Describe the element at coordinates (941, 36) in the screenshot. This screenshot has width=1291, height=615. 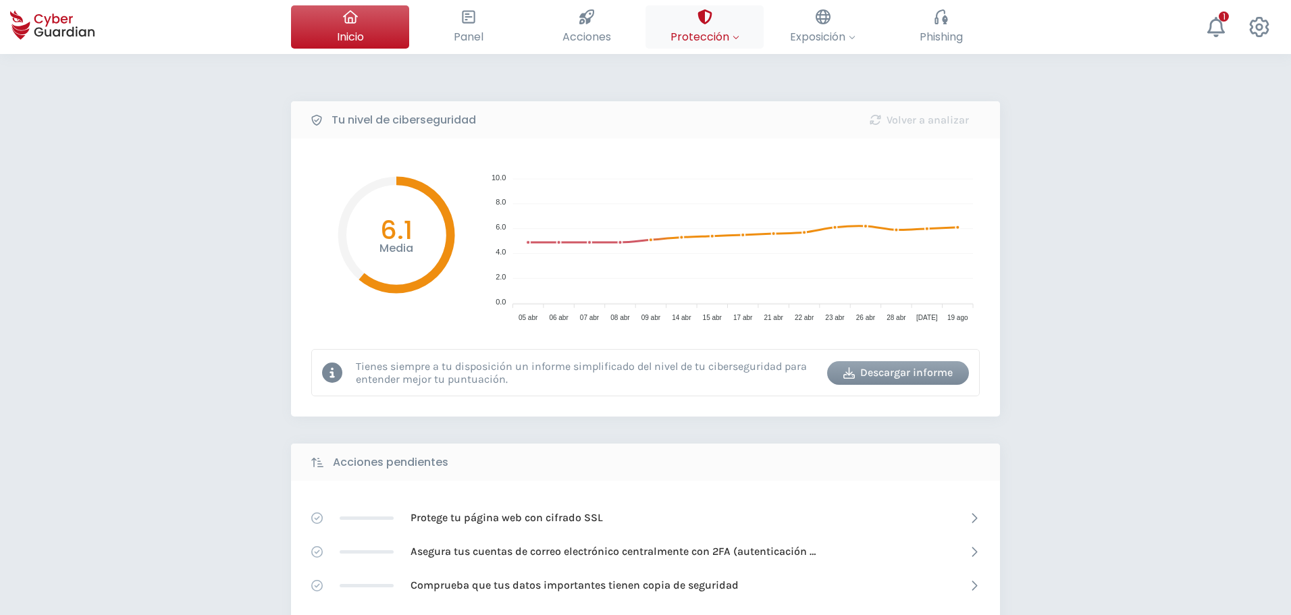
I see `span: Phishing` at that location.